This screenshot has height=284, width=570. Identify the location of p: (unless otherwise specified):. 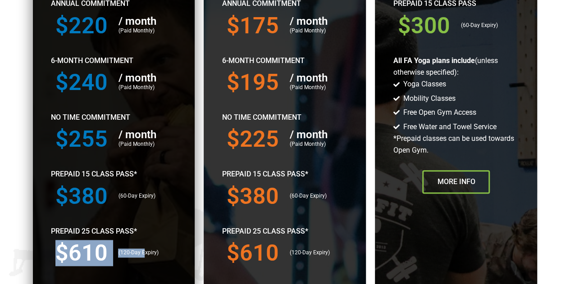
(456, 67).